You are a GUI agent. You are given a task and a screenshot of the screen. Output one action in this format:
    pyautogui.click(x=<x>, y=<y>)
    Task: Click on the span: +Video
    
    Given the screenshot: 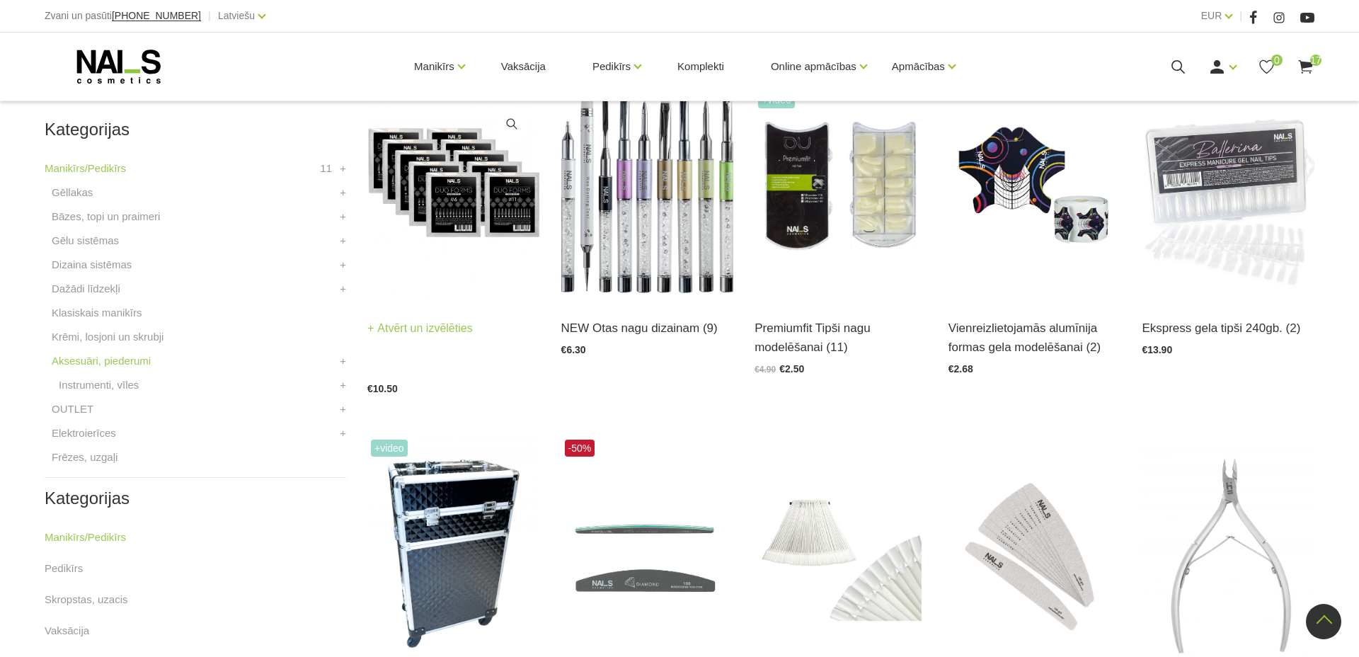 What is the action you would take?
    pyautogui.click(x=389, y=448)
    